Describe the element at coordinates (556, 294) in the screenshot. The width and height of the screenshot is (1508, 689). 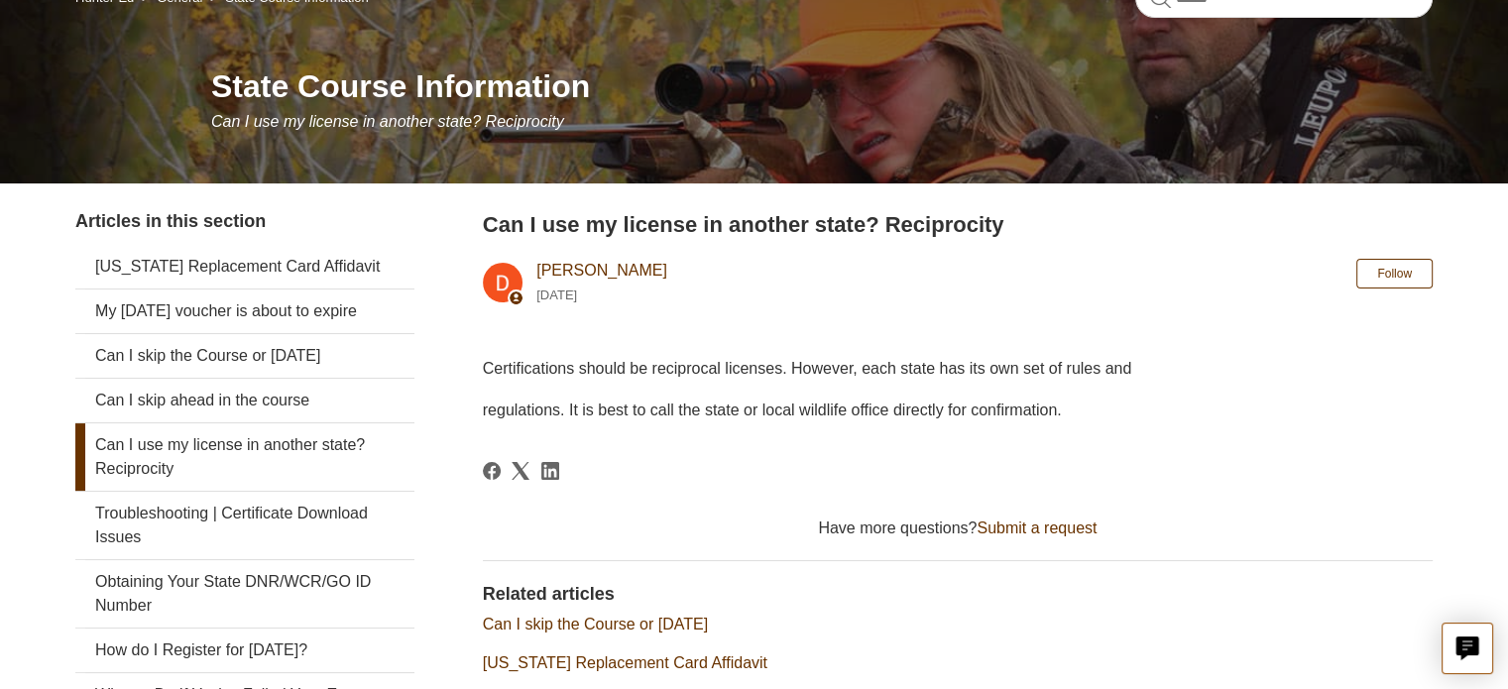
I see `time: 02/12/2024, 14:13` at that location.